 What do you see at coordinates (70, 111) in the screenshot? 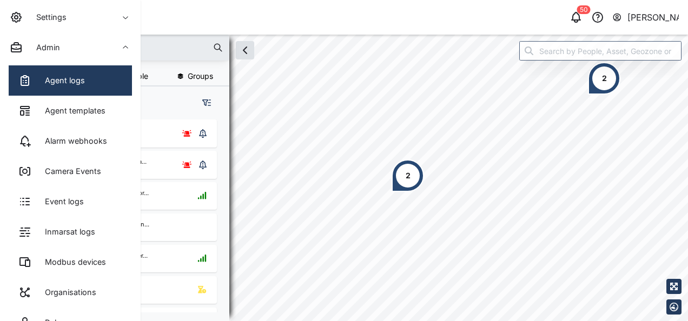
I see `a: Agent templates` at bounding box center [70, 111].